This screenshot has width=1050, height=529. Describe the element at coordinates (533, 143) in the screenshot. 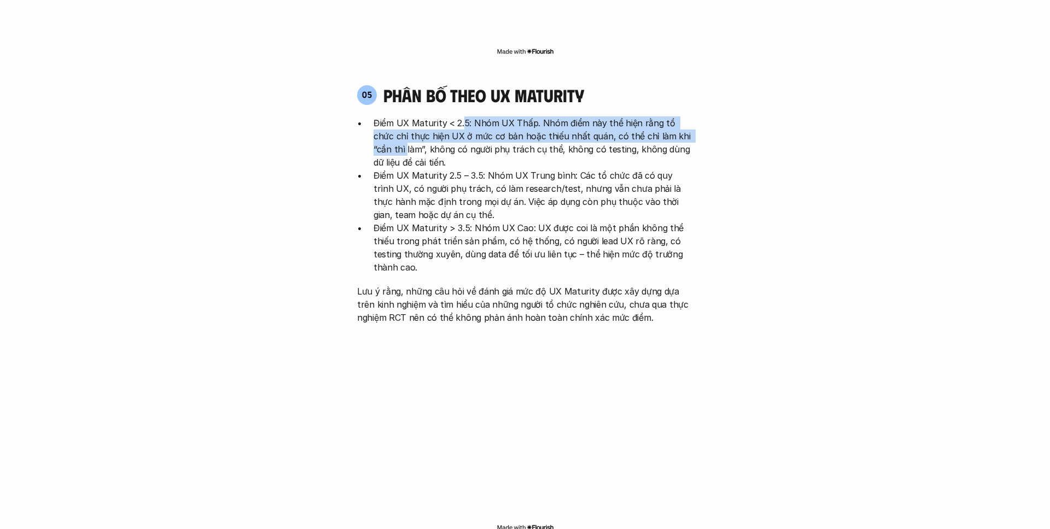

I see `p: Điểm UX Maturity < 2.5: Nhóm UX Thấp. Nhóm điểm này thể hiện rằng tổ chức chỉ thực hiện UX ở mức ...` at that location.